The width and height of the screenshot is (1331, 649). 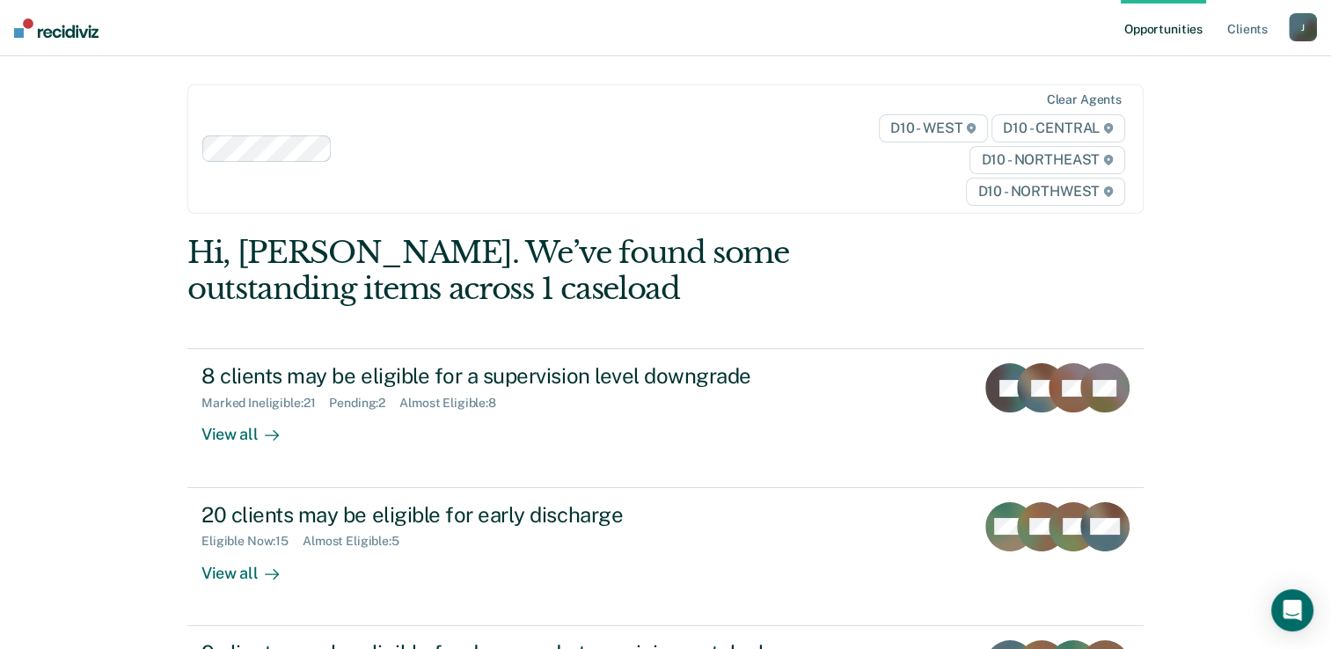 I want to click on div: Clear agents, so click(x=1084, y=99).